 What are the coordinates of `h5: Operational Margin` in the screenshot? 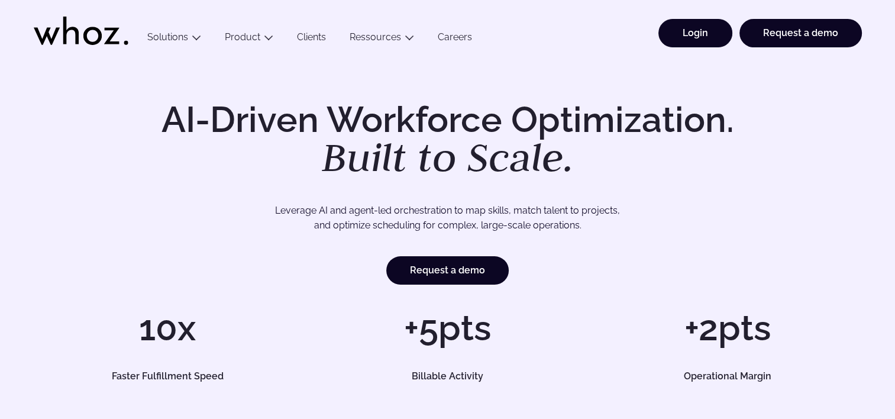 It's located at (728, 376).